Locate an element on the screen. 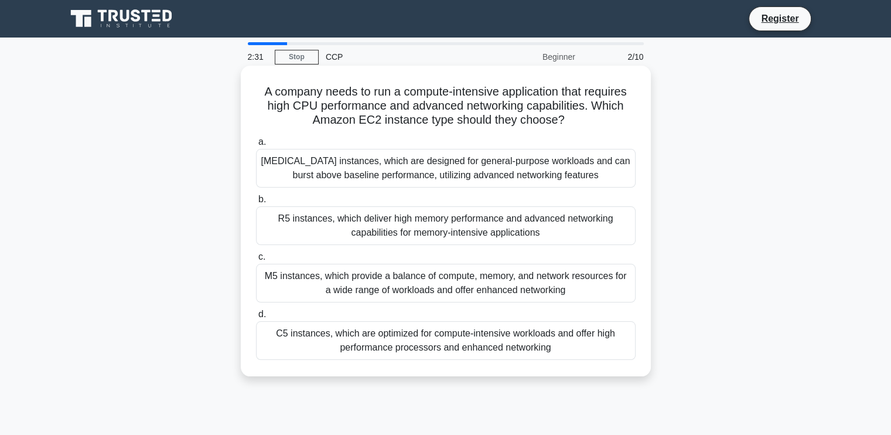 The image size is (891, 435). span: b. is located at coordinates (262, 199).